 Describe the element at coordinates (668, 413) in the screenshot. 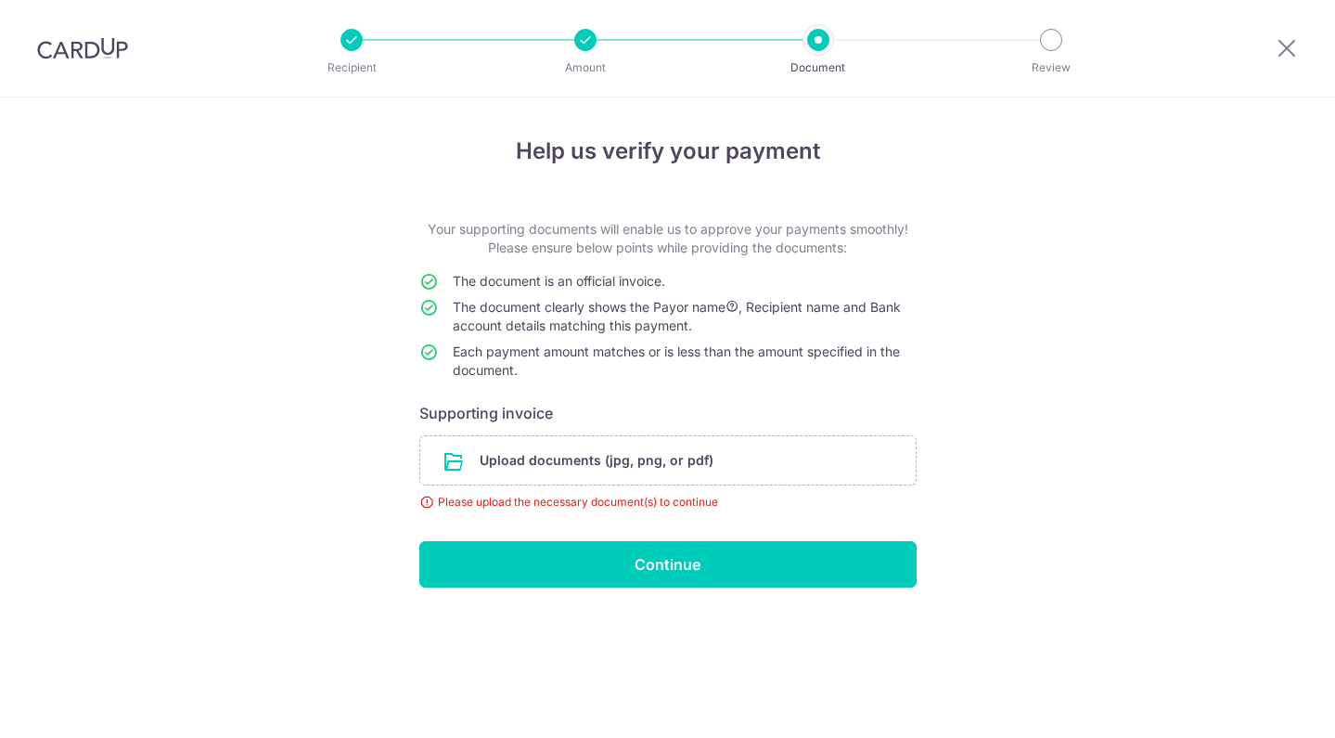

I see `h6: Supporting invoice` at that location.